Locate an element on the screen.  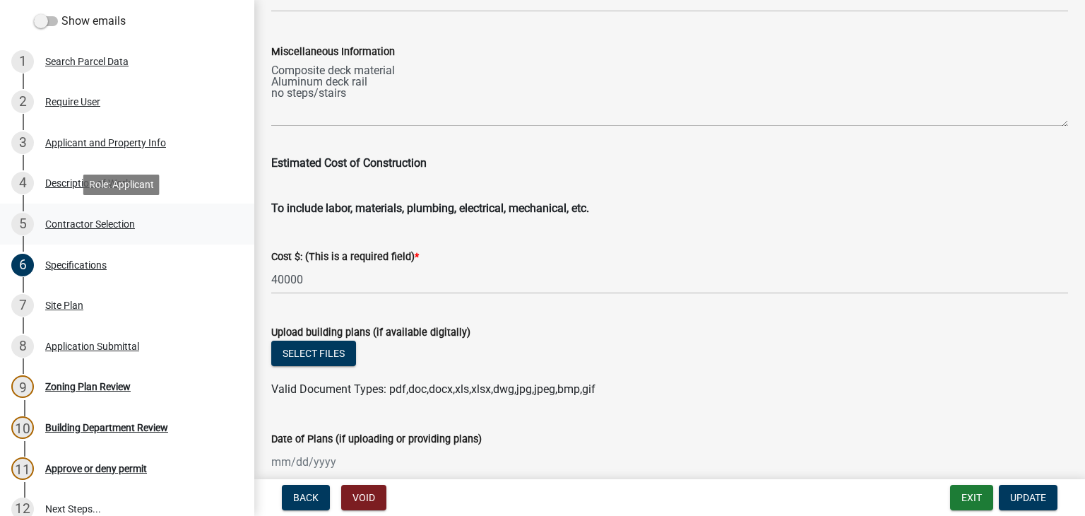
span: Update is located at coordinates (1028, 497).